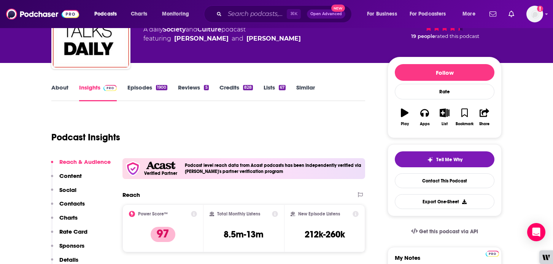  What do you see at coordinates (319, 214) in the screenshot?
I see `h2: New Episode Listens` at bounding box center [319, 214].